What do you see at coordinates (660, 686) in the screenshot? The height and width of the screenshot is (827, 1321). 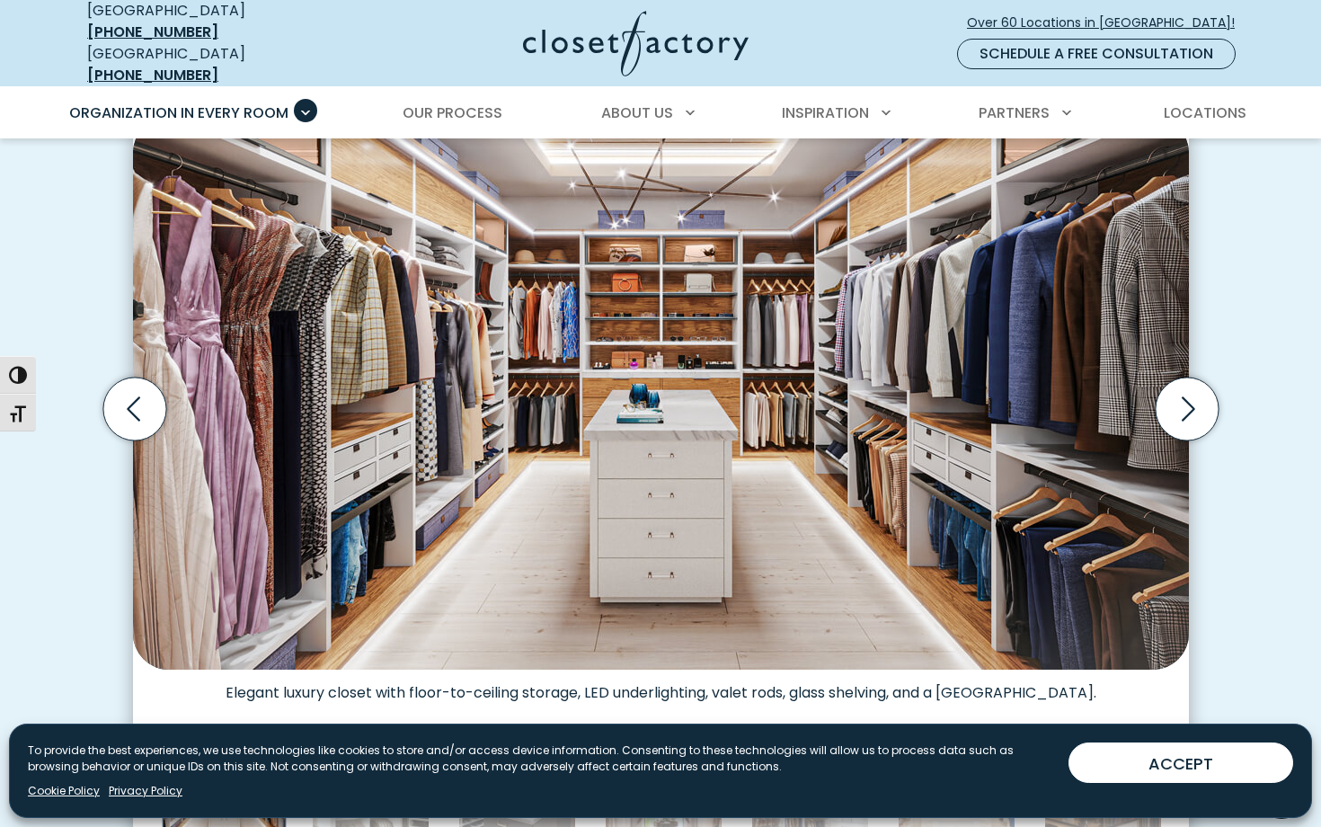 I see `figcaption: Elegant luxury closet with floor-to-ceiling storage, LED underlighting, valet rods, glass shelvin...` at bounding box center [660, 686].